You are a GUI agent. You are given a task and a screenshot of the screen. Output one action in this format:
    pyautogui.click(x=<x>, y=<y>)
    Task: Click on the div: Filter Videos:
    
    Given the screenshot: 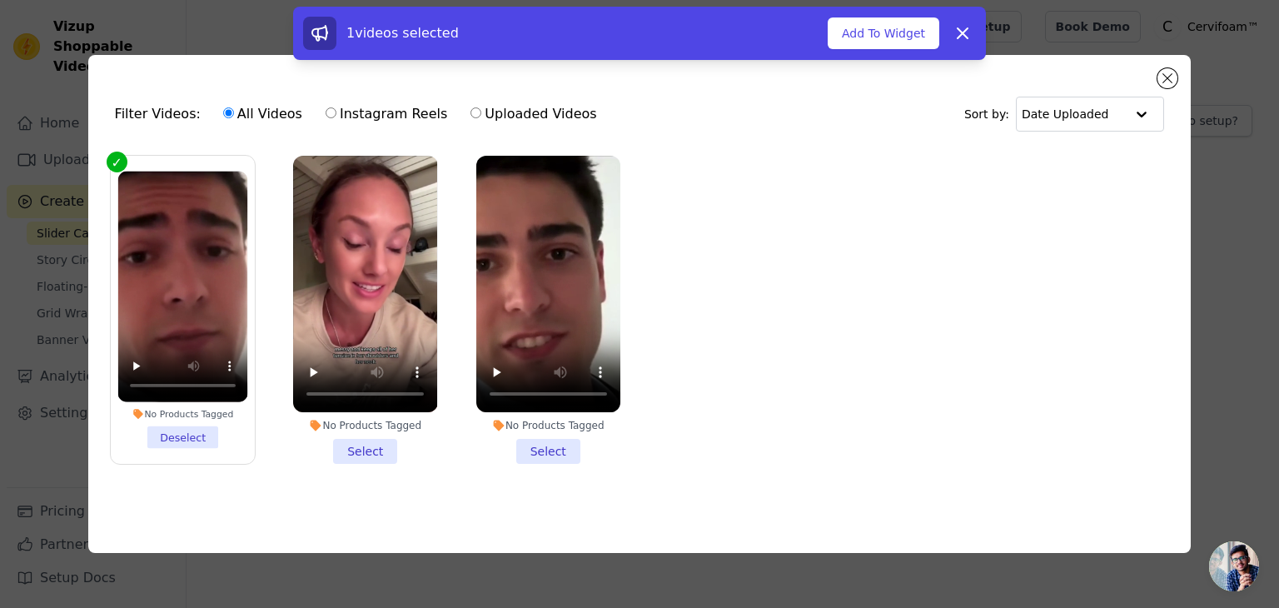 What is the action you would take?
    pyautogui.click(x=361, y=114)
    